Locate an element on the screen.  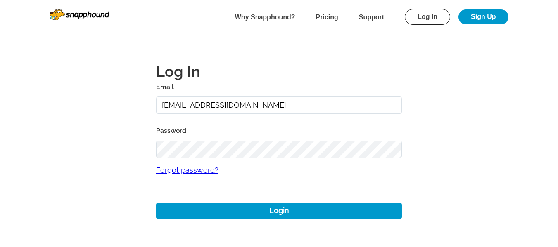
a: Sign Up is located at coordinates (483, 17).